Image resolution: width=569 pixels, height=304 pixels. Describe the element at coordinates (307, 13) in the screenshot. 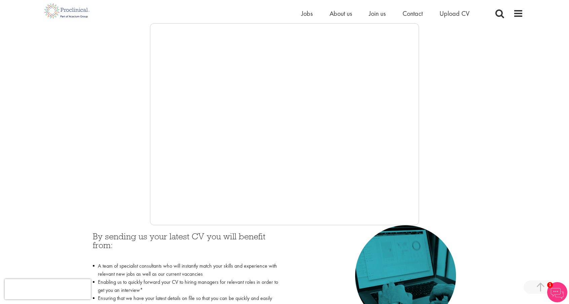

I see `span: Jobs` at that location.